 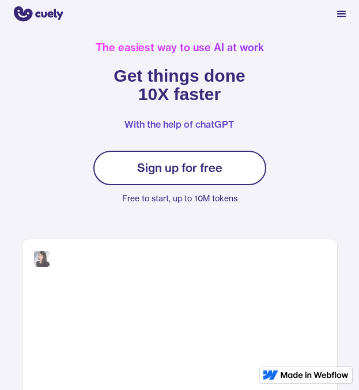 I want to click on div: menu, so click(x=341, y=14).